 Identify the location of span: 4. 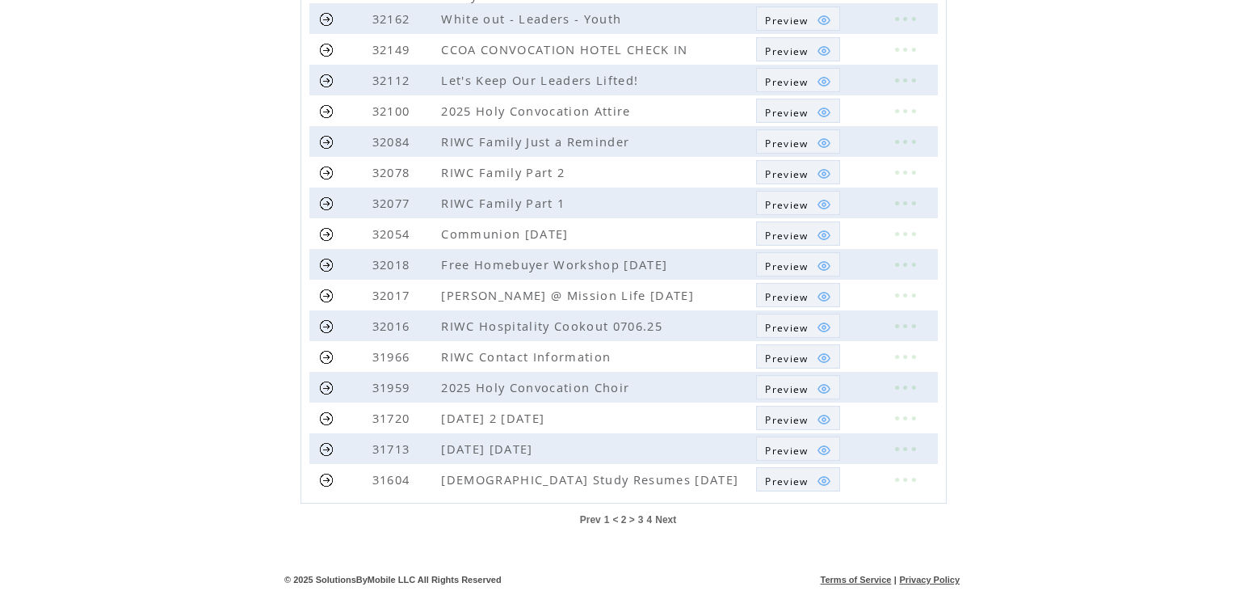
(650, 520).